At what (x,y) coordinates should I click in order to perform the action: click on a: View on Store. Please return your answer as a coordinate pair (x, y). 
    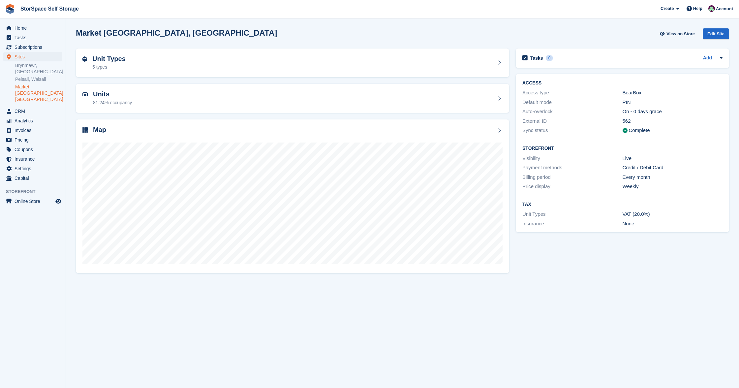
    Looking at the image, I should click on (678, 34).